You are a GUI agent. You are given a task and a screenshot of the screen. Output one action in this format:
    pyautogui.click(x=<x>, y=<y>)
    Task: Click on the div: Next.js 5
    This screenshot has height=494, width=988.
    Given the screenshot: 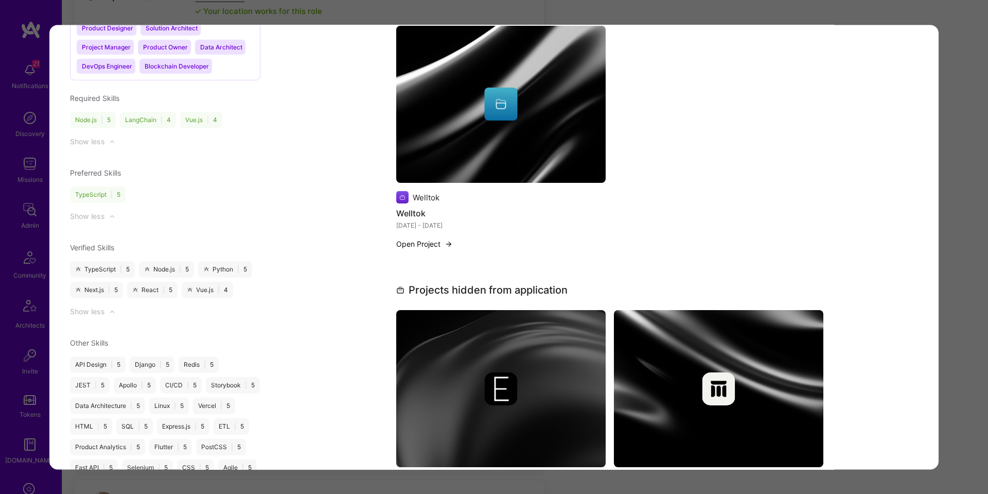 What is the action you would take?
    pyautogui.click(x=96, y=290)
    